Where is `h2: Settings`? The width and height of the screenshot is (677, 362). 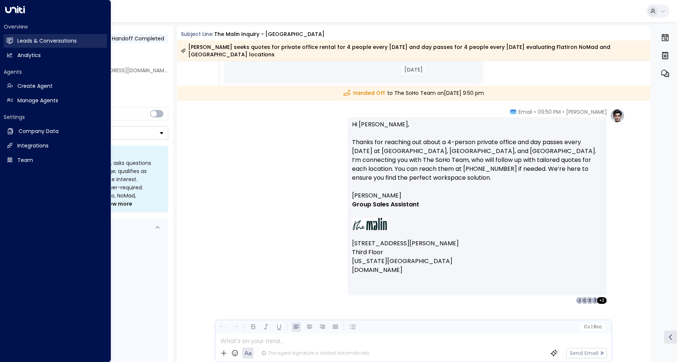 h2: Settings is located at coordinates (55, 117).